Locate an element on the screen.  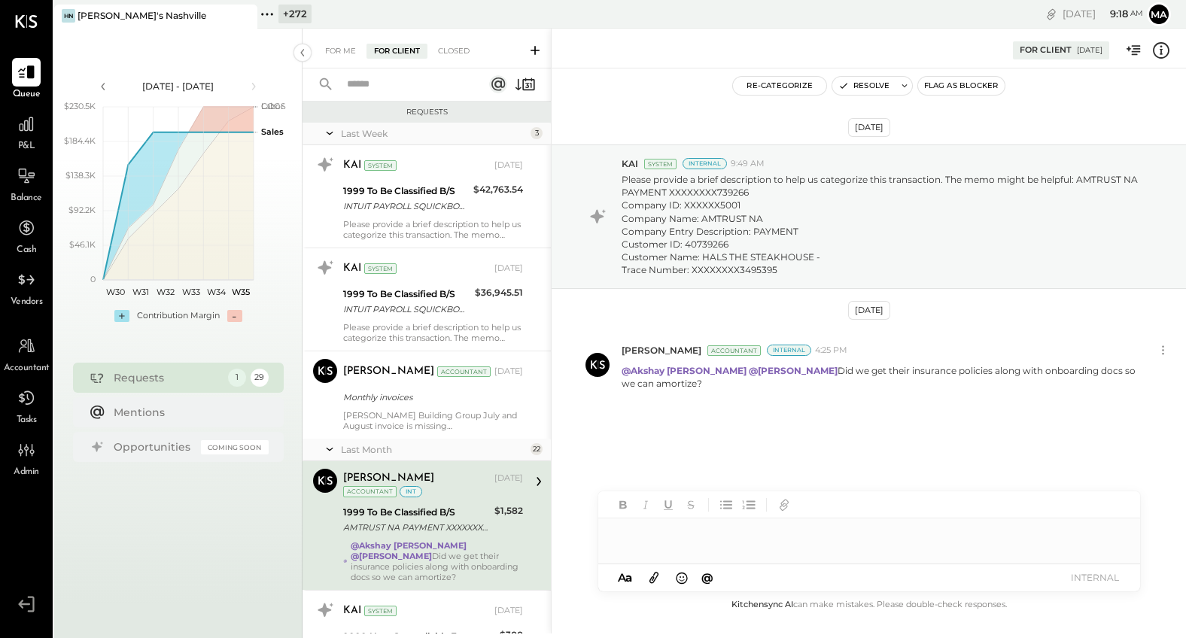
button: Ma is located at coordinates (1159, 14).